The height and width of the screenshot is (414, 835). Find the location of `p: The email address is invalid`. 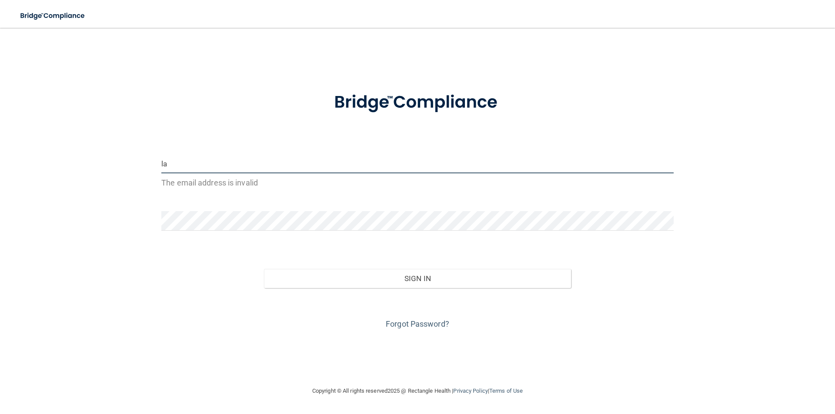

p: The email address is invalid is located at coordinates (417, 183).